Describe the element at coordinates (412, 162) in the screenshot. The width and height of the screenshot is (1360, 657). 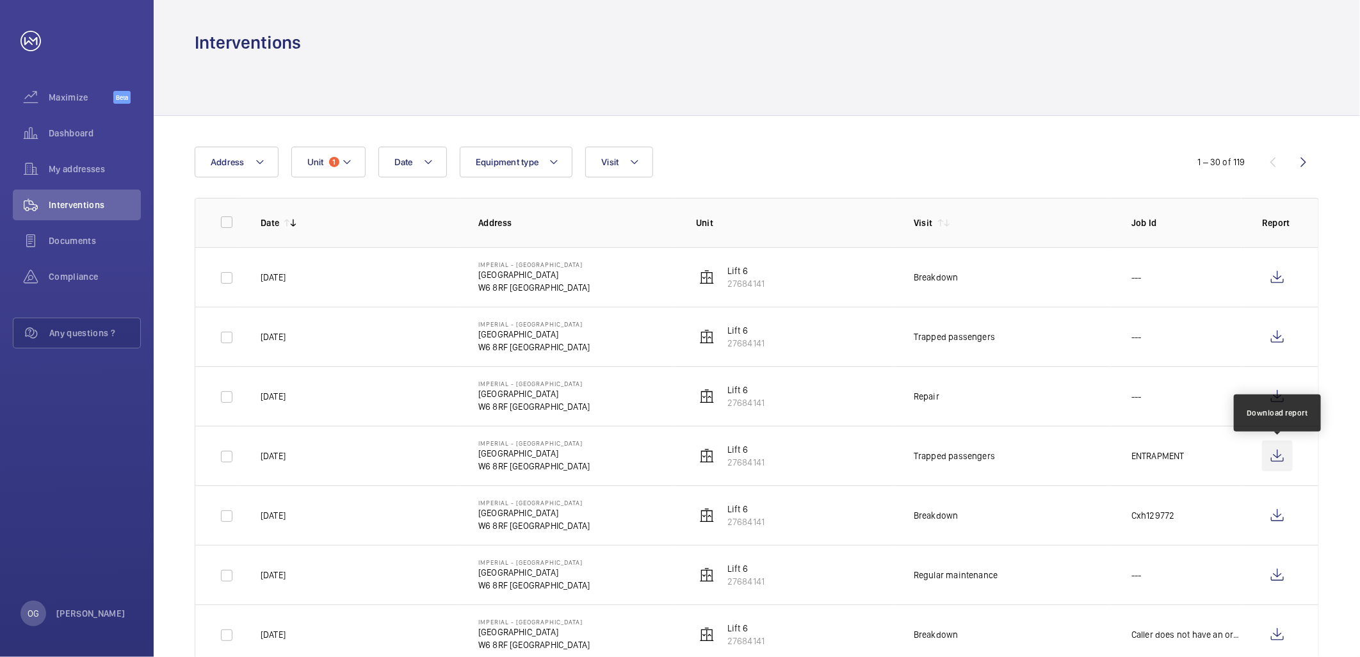
I see `button: Date` at that location.